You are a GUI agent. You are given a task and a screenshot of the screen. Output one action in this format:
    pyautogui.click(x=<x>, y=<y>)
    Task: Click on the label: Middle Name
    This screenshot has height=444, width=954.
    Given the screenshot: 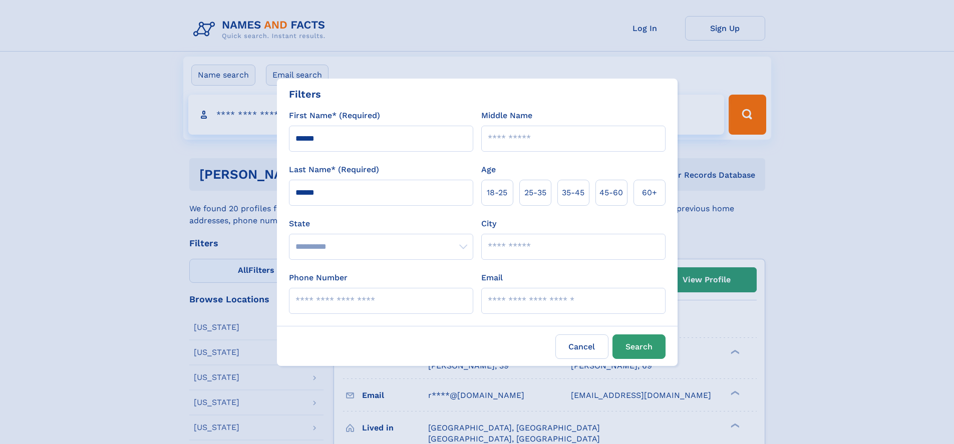 What is the action you would take?
    pyautogui.click(x=507, y=116)
    